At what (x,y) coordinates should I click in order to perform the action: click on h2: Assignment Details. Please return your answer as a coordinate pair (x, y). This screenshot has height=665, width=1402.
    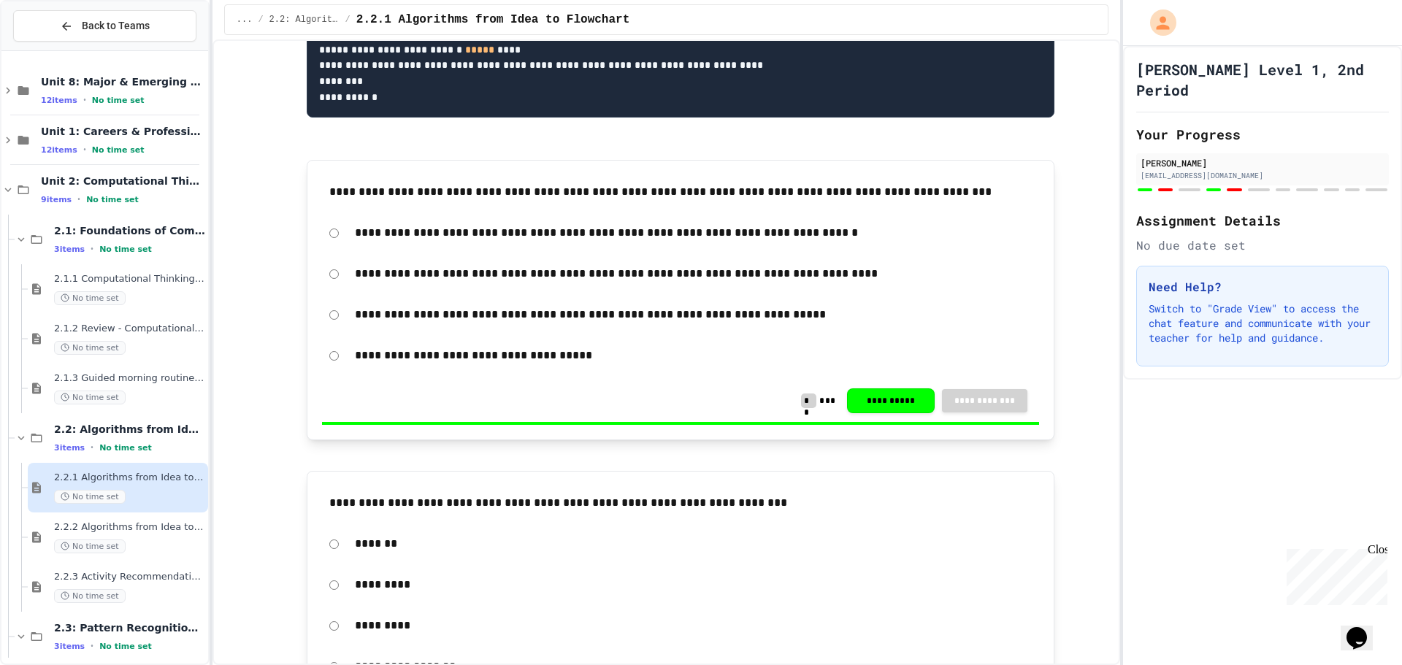
    Looking at the image, I should click on (1262, 220).